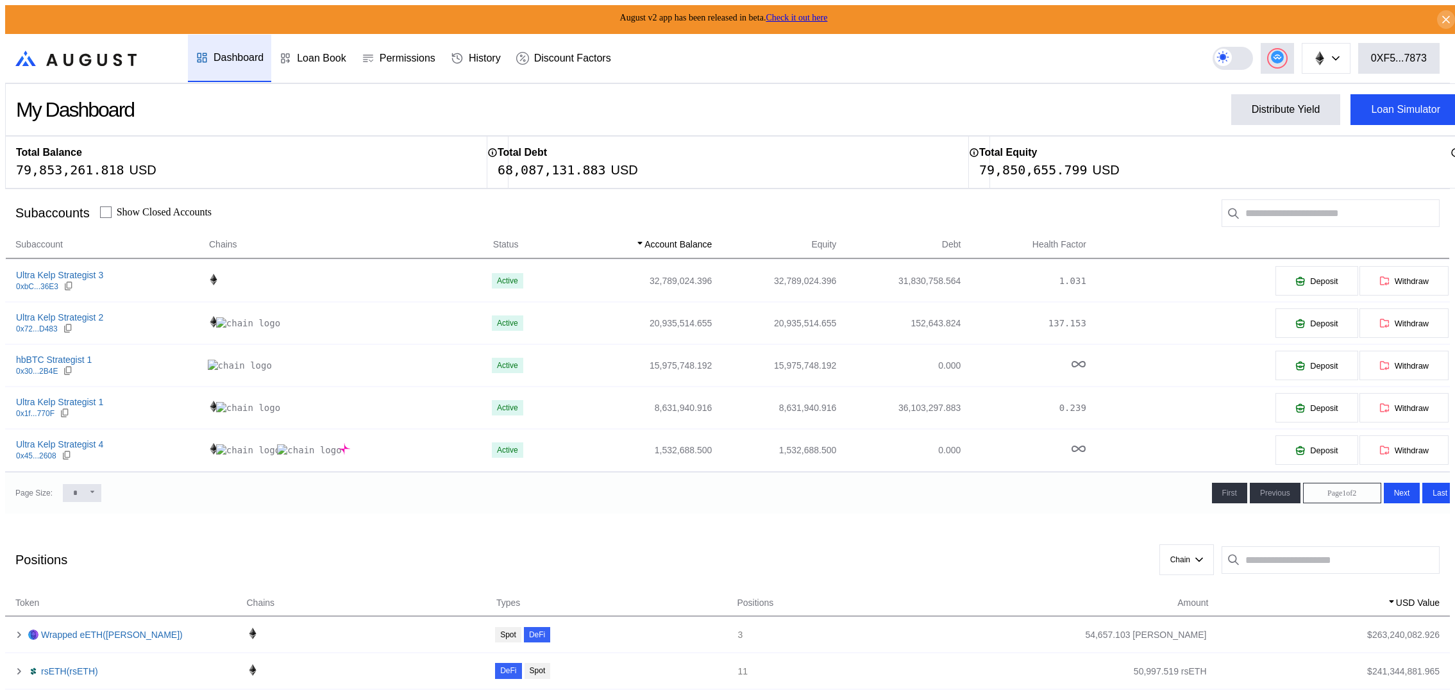 Image resolution: width=1455 pixels, height=695 pixels. What do you see at coordinates (75, 110) in the screenshot?
I see `div: My Dashboard` at bounding box center [75, 110].